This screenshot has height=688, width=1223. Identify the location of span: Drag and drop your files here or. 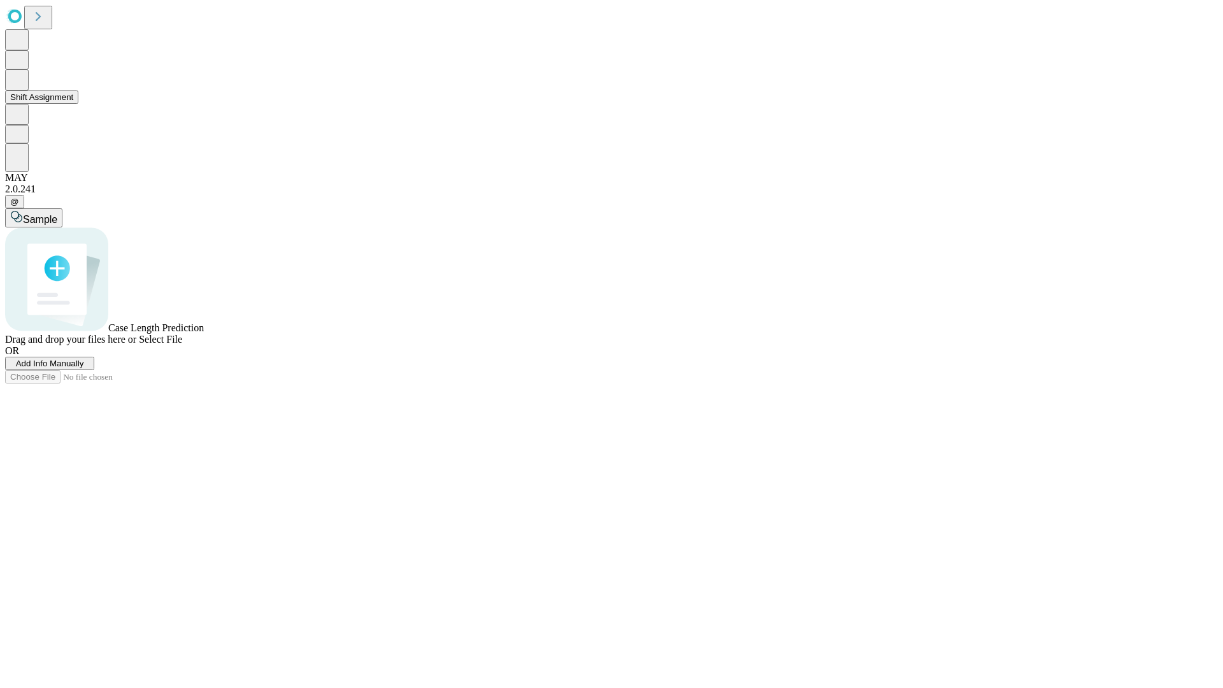
(71, 339).